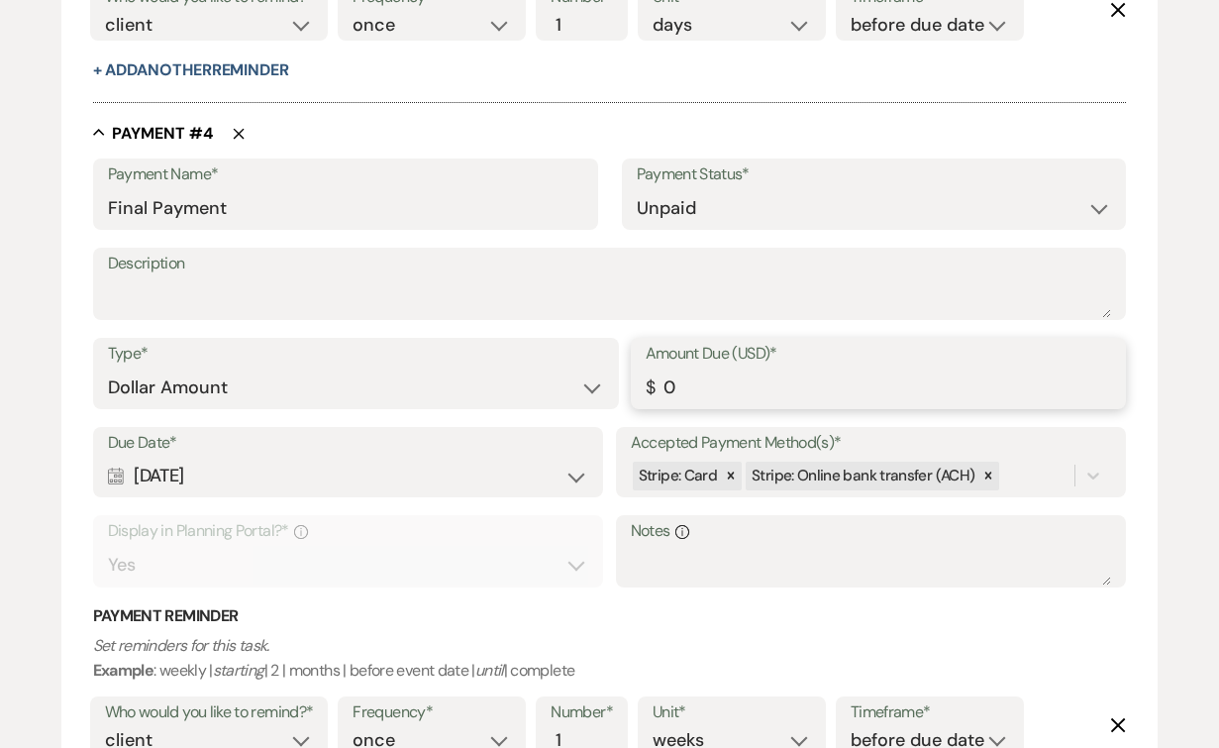 The image size is (1219, 748). Describe the element at coordinates (162, 134) in the screenshot. I see `h5: Payment # 4` at that location.